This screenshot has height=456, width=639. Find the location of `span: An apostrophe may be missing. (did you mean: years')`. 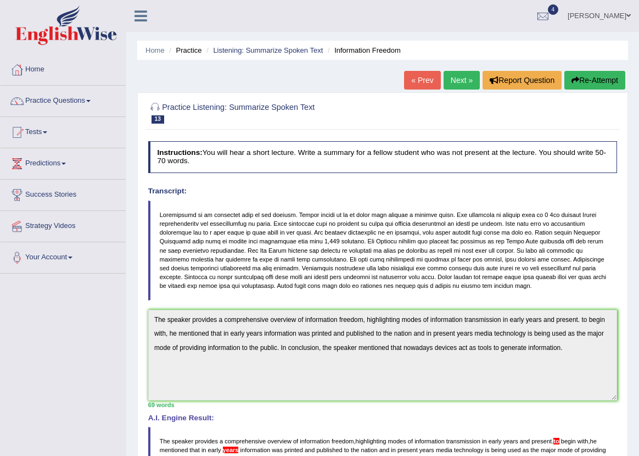

span: An apostrophe may be missing. (did you mean: years') is located at coordinates (231, 450).